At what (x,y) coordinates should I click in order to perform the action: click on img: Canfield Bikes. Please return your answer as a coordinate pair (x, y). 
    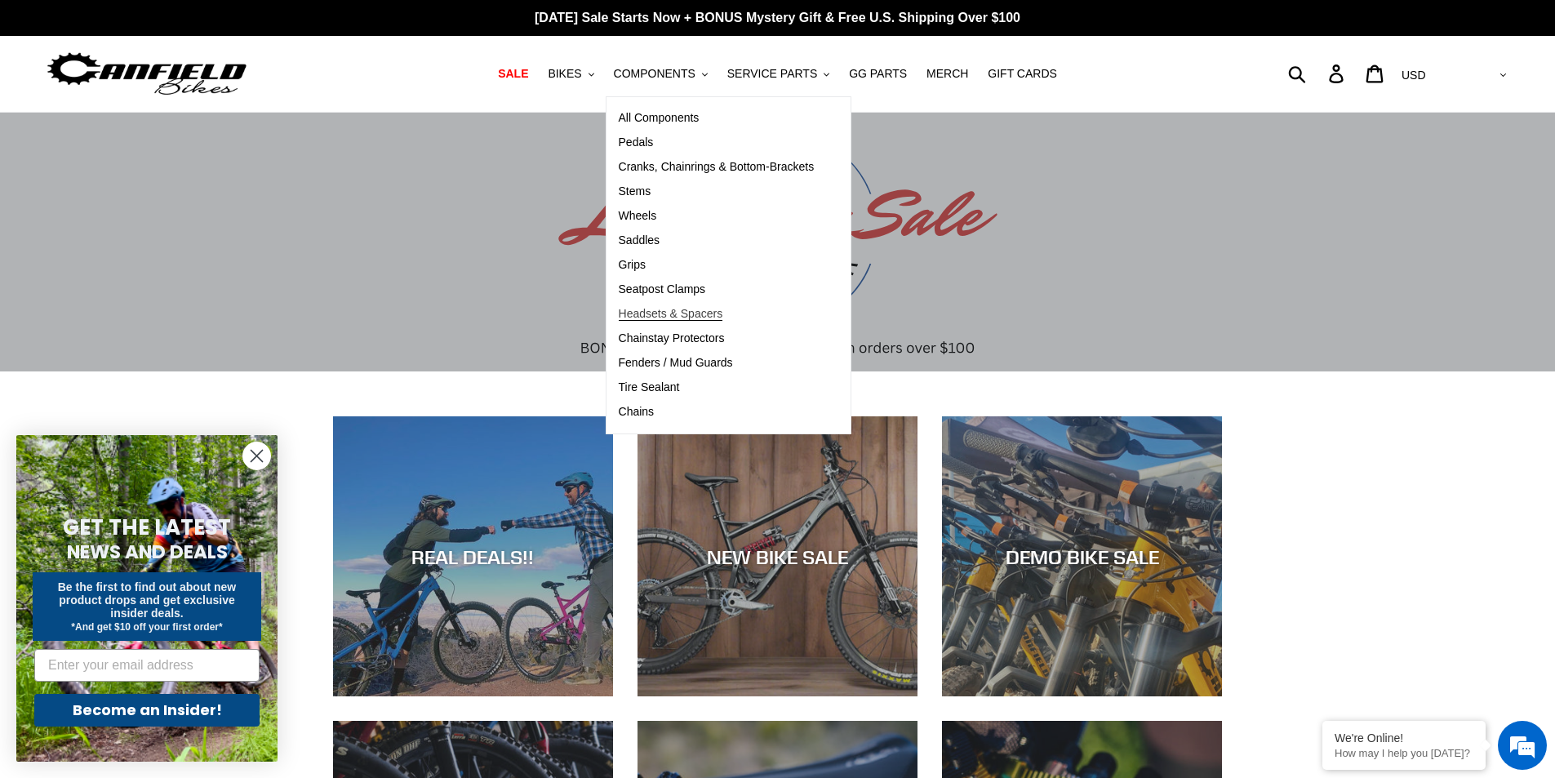
    Looking at the image, I should click on (147, 73).